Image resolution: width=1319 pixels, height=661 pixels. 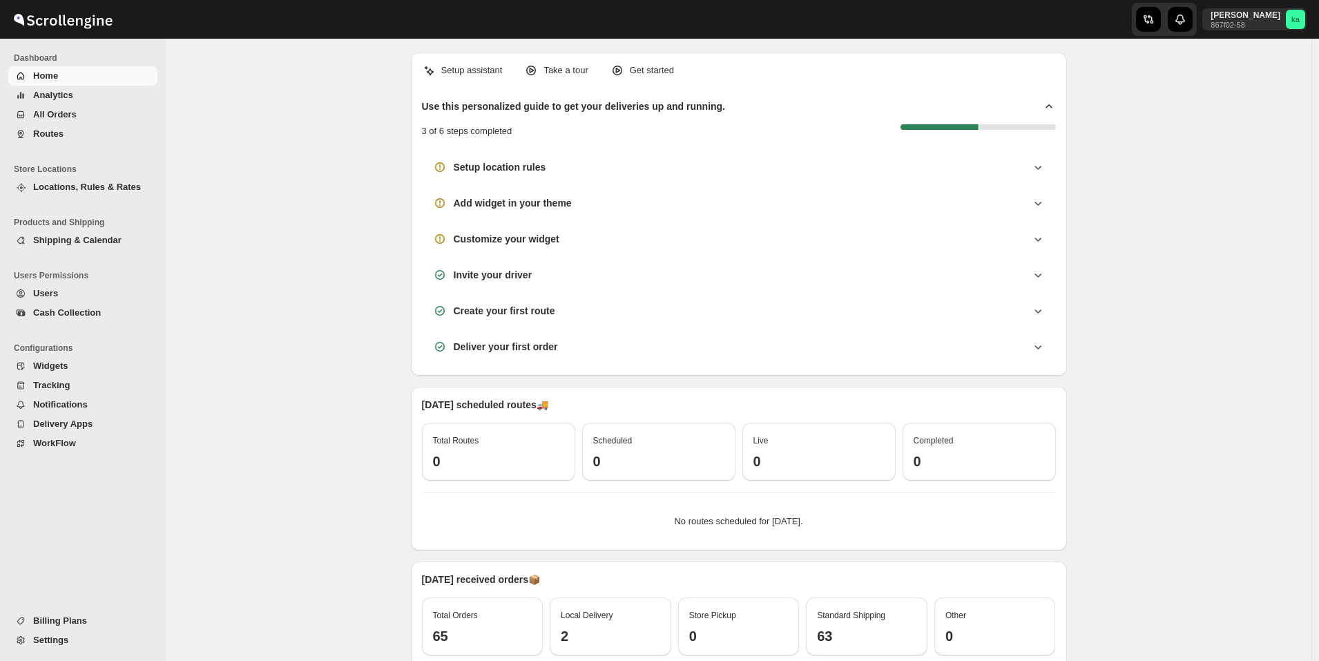 I want to click on span: Delivery Apps, so click(x=63, y=423).